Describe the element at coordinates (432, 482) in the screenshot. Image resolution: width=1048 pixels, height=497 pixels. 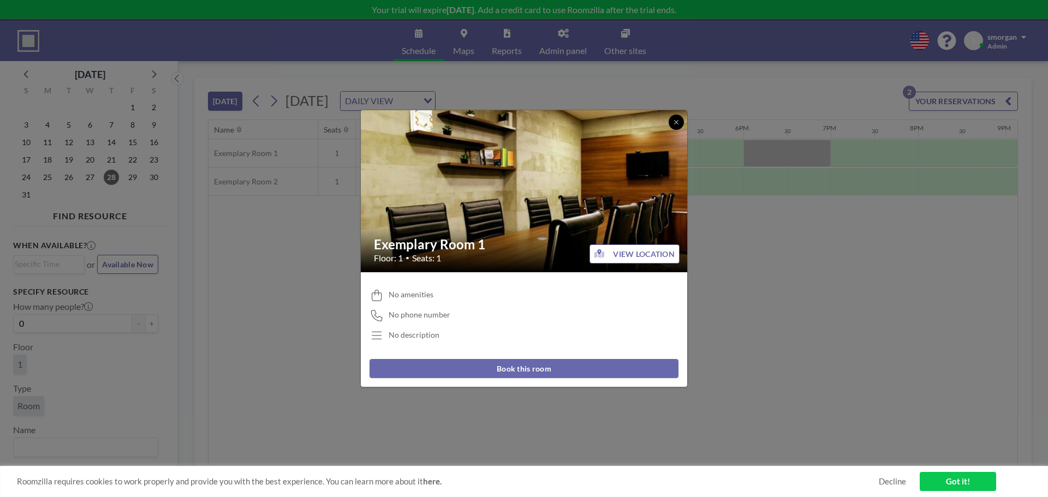
I see `a: here.` at that location.